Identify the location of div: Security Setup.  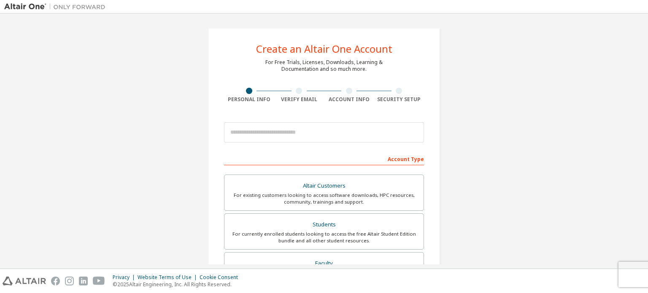
(399, 100).